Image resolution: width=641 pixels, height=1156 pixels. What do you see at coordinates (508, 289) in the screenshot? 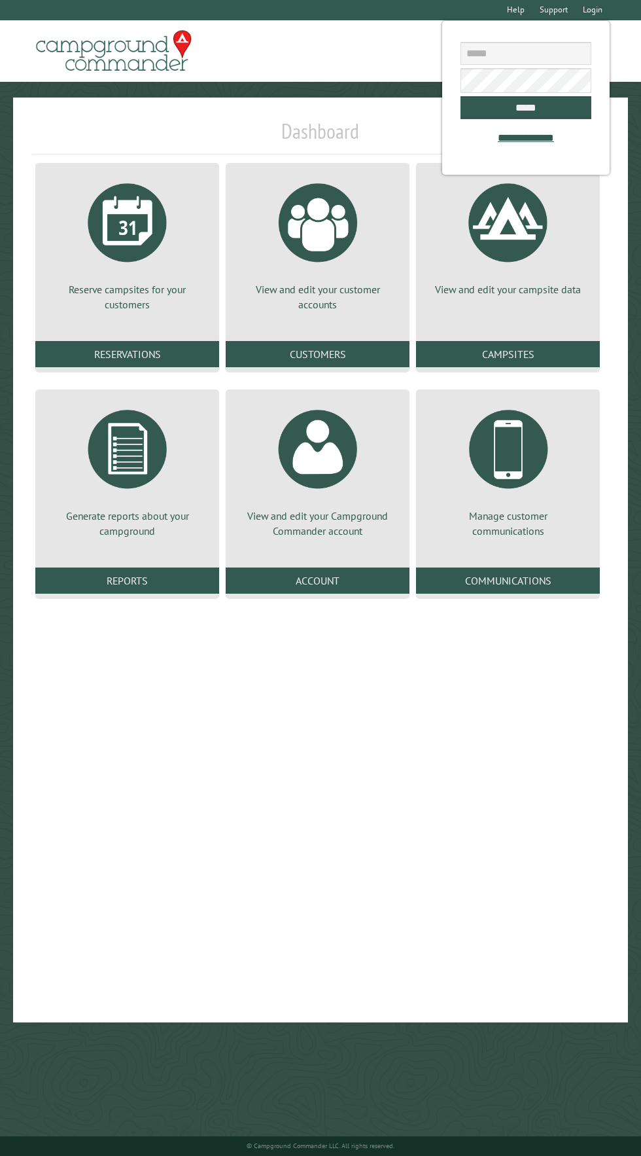
I see `p: View and edit your campsite data` at bounding box center [508, 289].